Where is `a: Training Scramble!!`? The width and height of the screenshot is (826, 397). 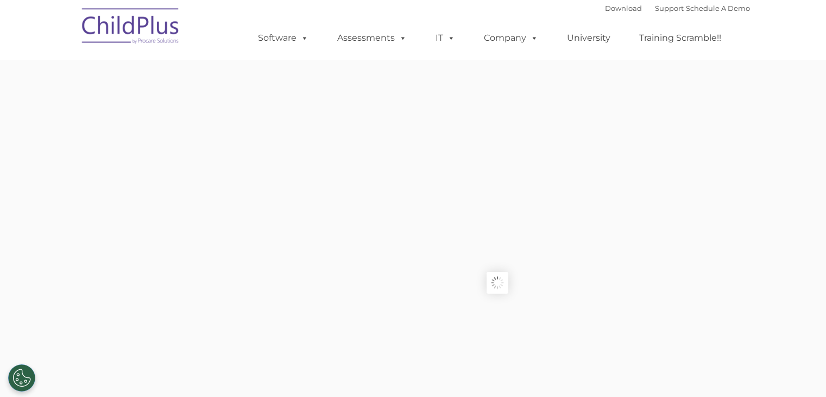 a: Training Scramble!! is located at coordinates (680, 38).